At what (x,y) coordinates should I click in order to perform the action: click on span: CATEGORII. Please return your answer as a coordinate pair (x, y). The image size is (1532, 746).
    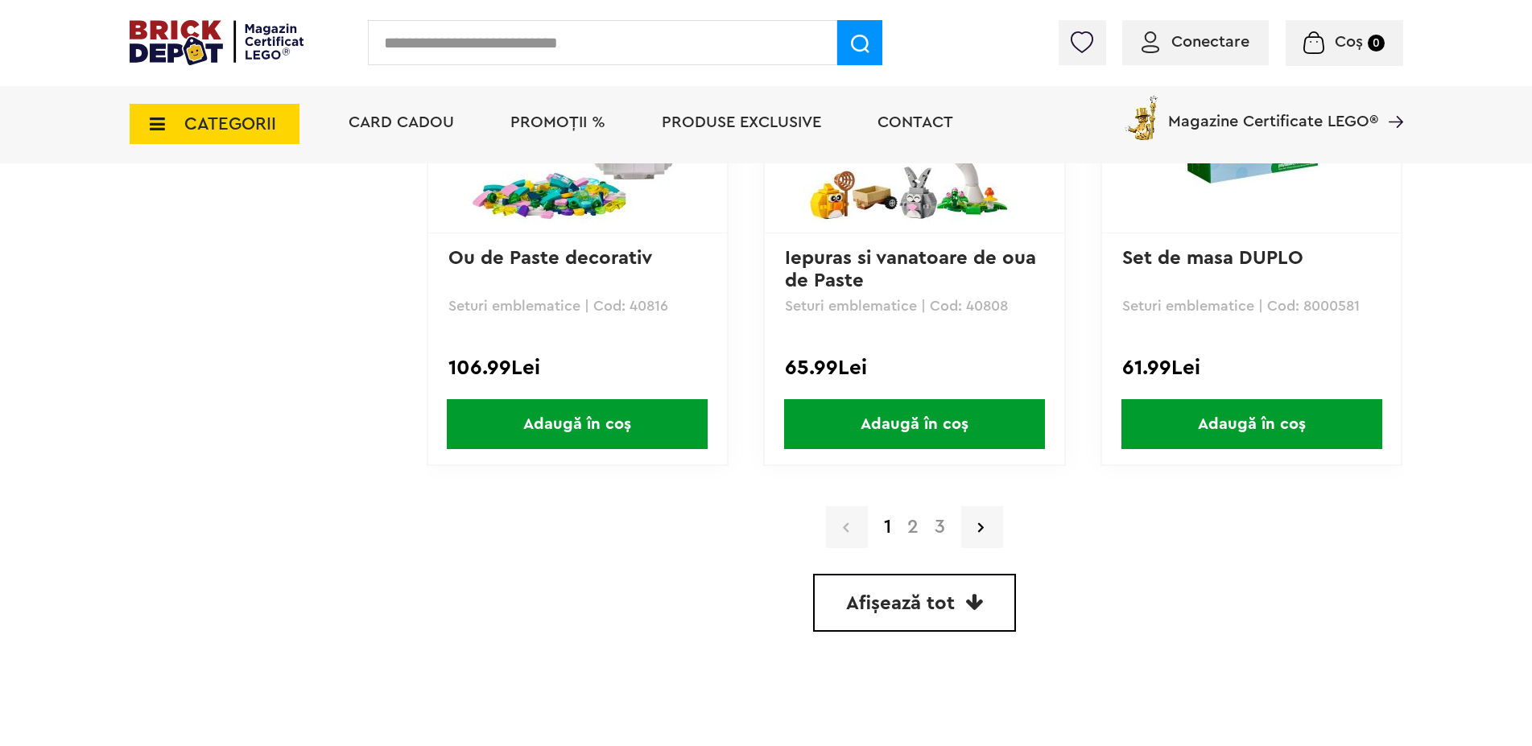
    Looking at the image, I should click on (230, 124).